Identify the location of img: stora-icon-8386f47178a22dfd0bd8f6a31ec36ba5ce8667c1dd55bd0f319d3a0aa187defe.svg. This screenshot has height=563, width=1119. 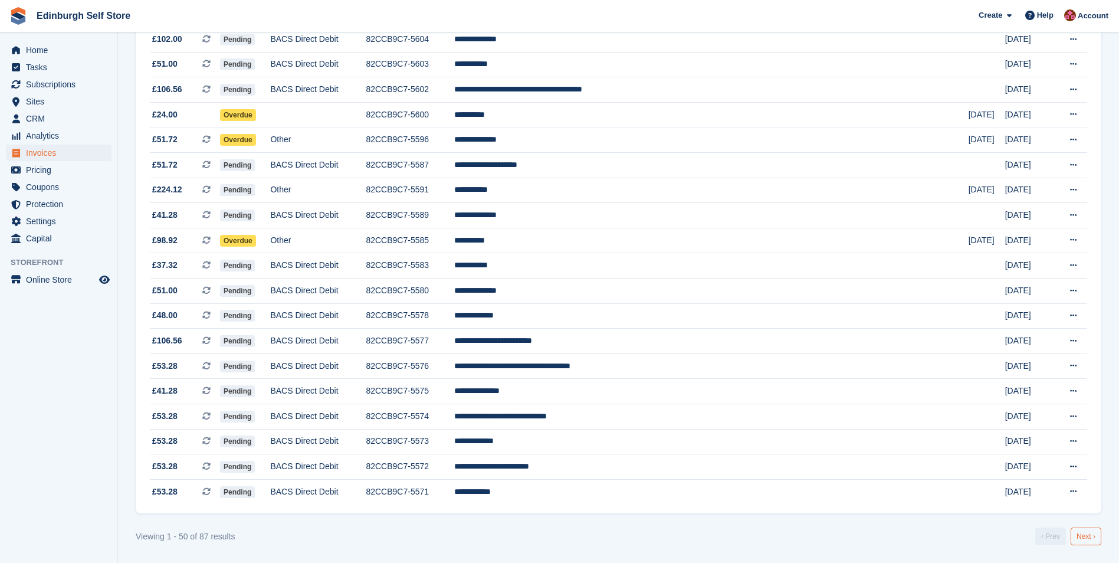
(18, 16).